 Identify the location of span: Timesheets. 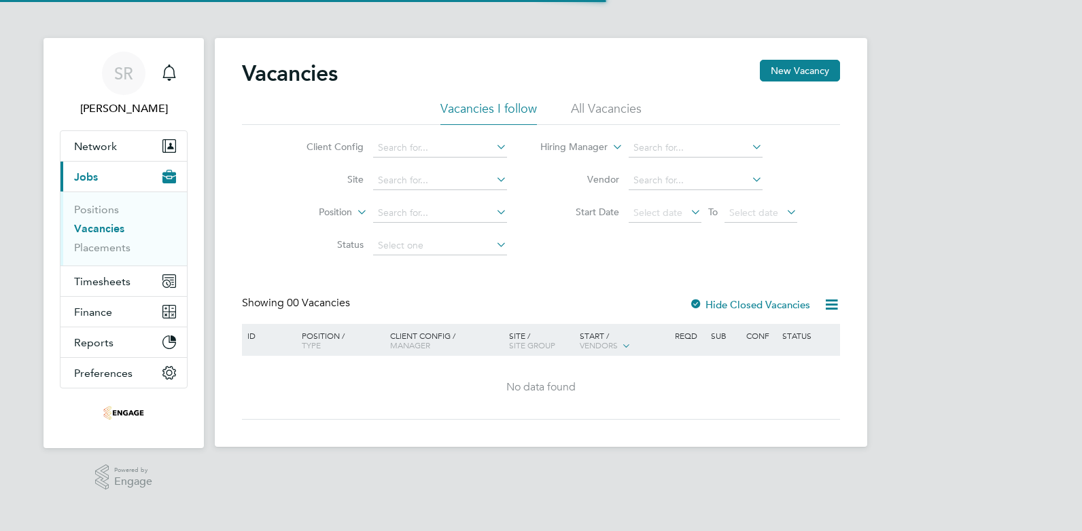
(102, 281).